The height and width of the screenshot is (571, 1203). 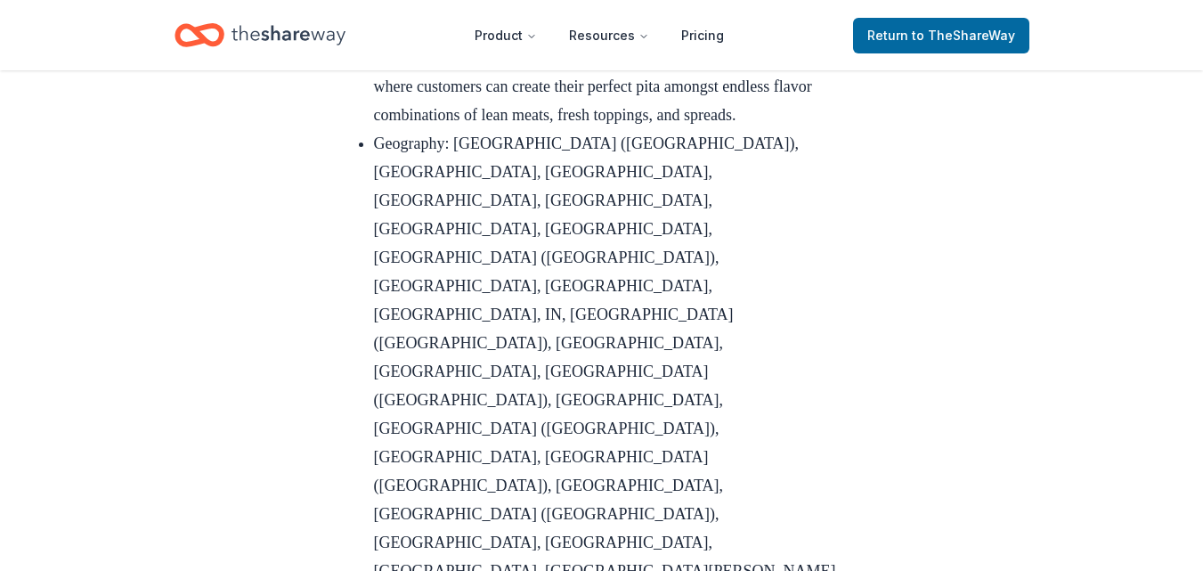 What do you see at coordinates (963, 35) in the screenshot?
I see `span: to TheShareWay` at bounding box center [963, 35].